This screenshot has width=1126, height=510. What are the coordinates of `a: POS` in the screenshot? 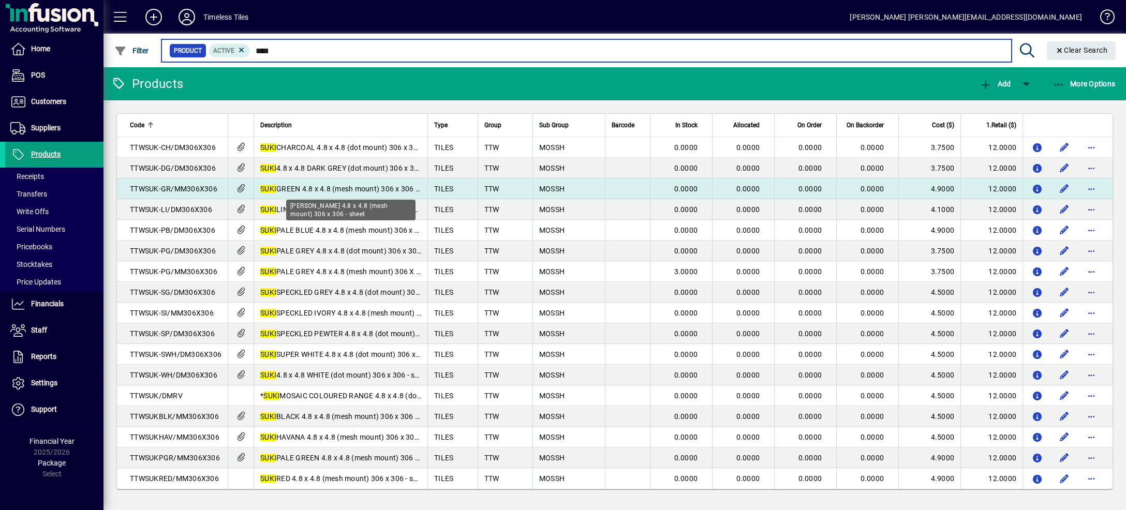 It's located at (54, 76).